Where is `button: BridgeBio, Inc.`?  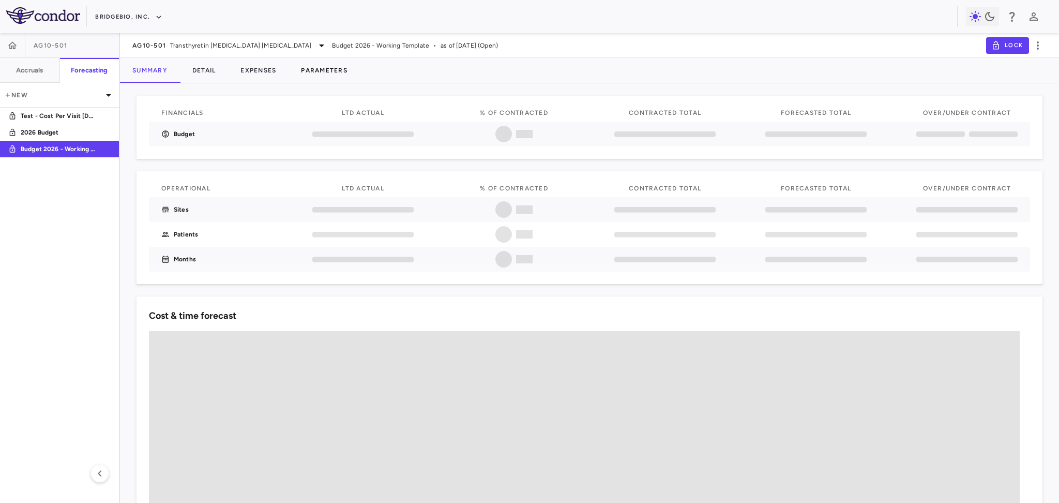
button: BridgeBio, Inc. is located at coordinates (129, 17).